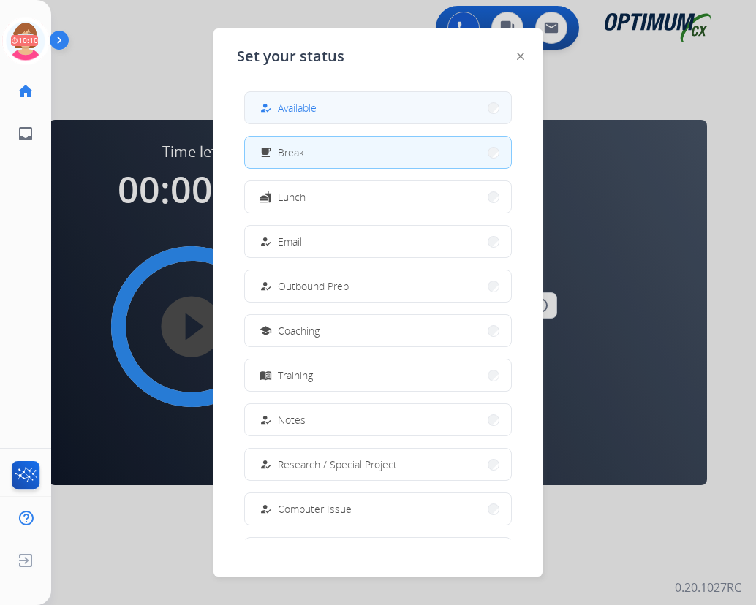  I want to click on button: Lunch, so click(378, 197).